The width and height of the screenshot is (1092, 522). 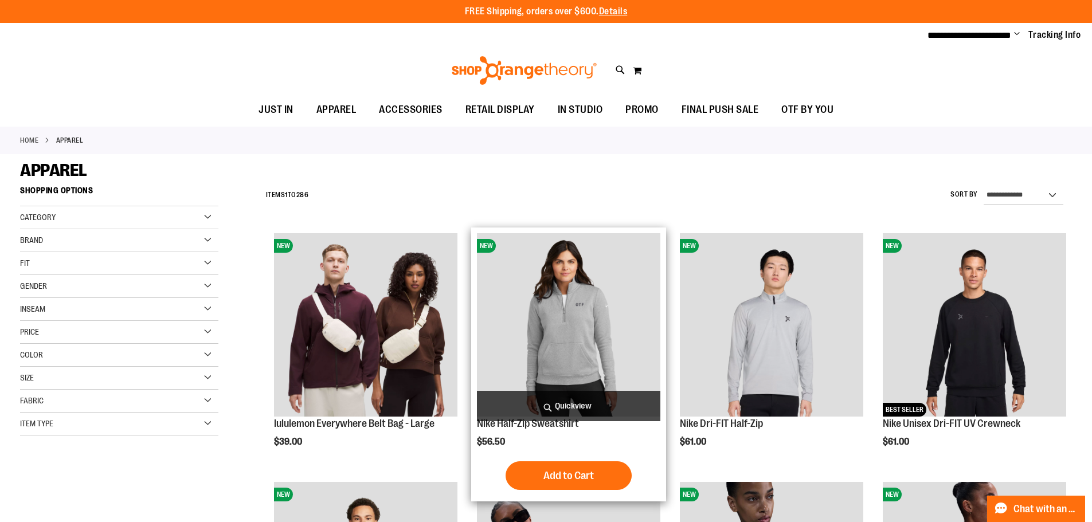 What do you see at coordinates (904, 410) in the screenshot?
I see `span: BEST SELLER` at bounding box center [904, 410].